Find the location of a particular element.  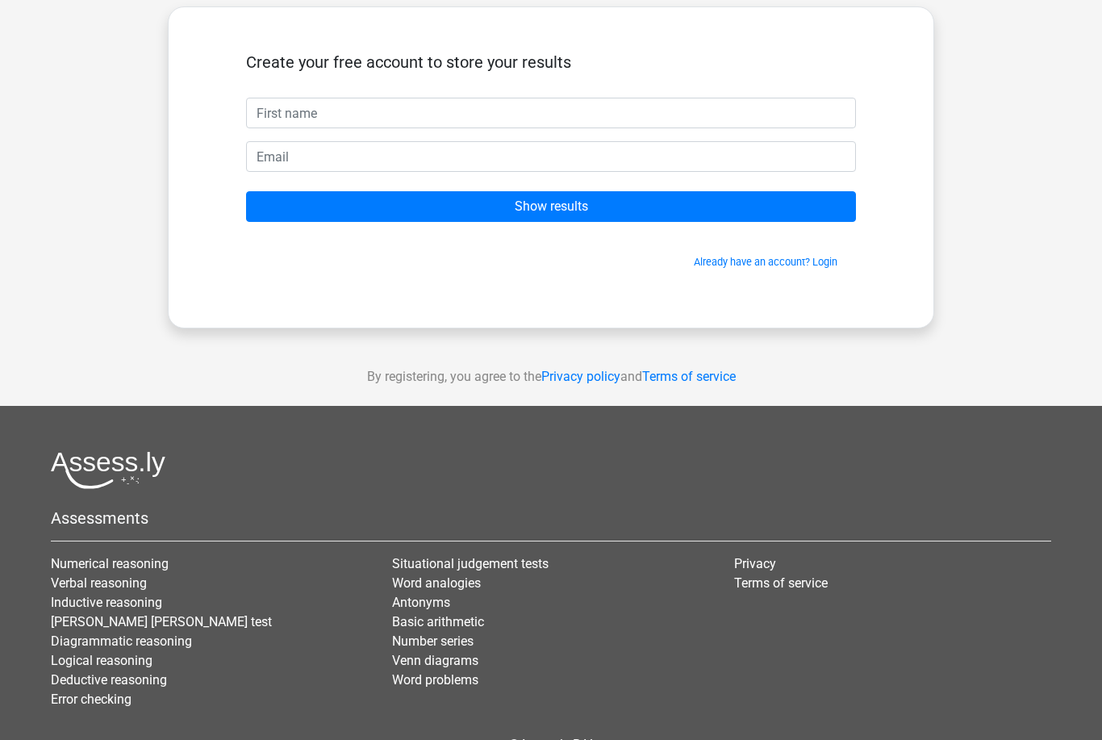

a: Verbal reasoning is located at coordinates (98, 583).